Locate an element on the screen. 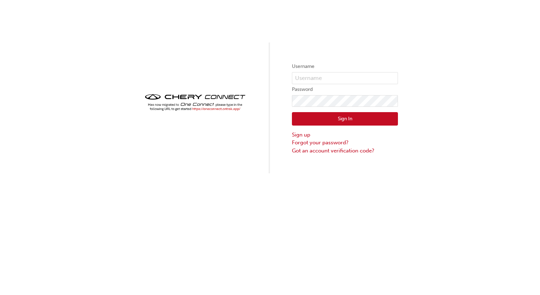  a: Sign up is located at coordinates (345, 135).